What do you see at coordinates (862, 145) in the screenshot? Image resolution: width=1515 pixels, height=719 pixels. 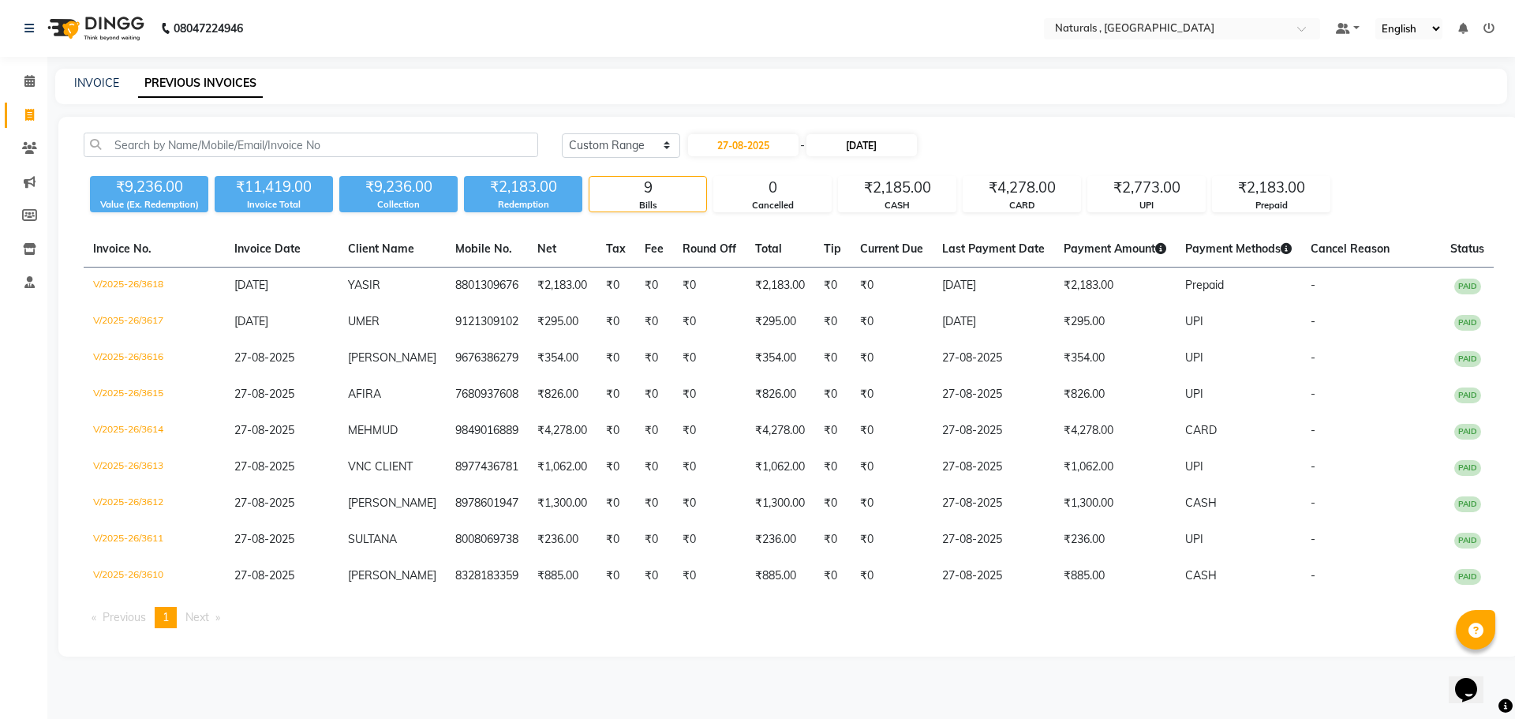 I see `input: End Date` at bounding box center [862, 145].